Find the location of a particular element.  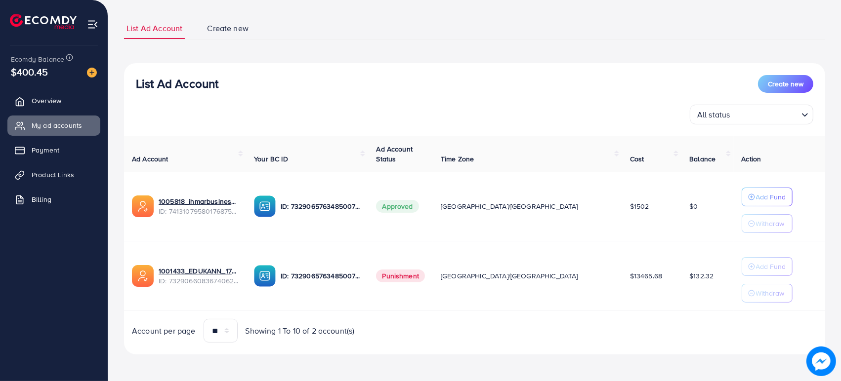

span: All status is located at coordinates (713, 115).